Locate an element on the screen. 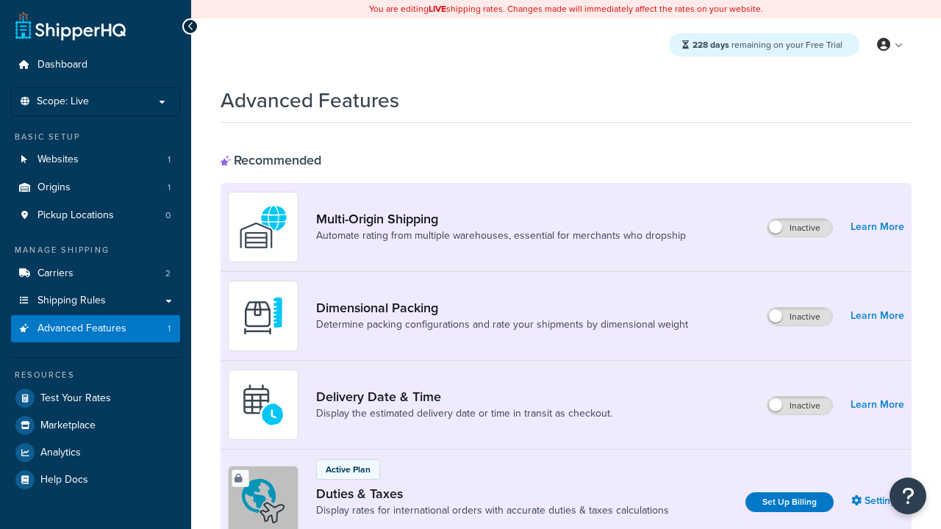  img: DTVBYsAAAAAASUVORK5CYII= is located at coordinates (263, 316).